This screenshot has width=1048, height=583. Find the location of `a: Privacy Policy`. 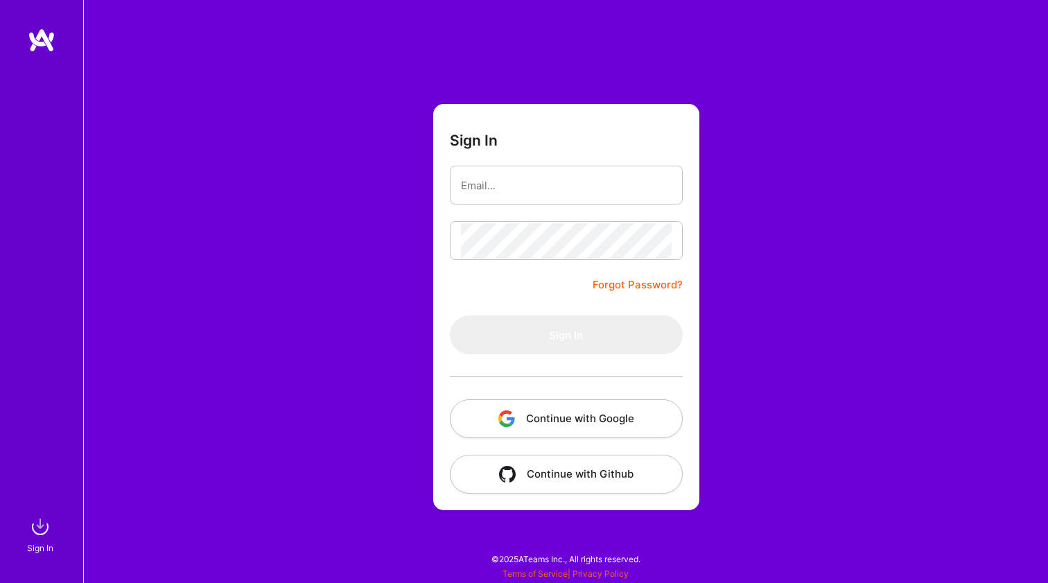

a: Privacy Policy is located at coordinates (600, 573).